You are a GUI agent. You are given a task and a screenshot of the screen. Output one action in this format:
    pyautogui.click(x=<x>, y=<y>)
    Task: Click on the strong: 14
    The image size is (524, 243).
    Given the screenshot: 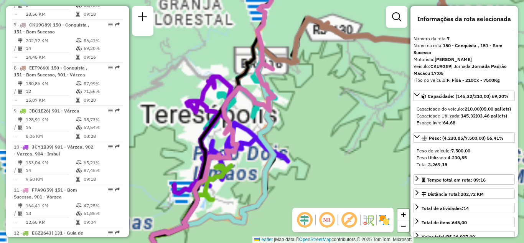 What is the action you would take?
    pyautogui.click(x=466, y=208)
    